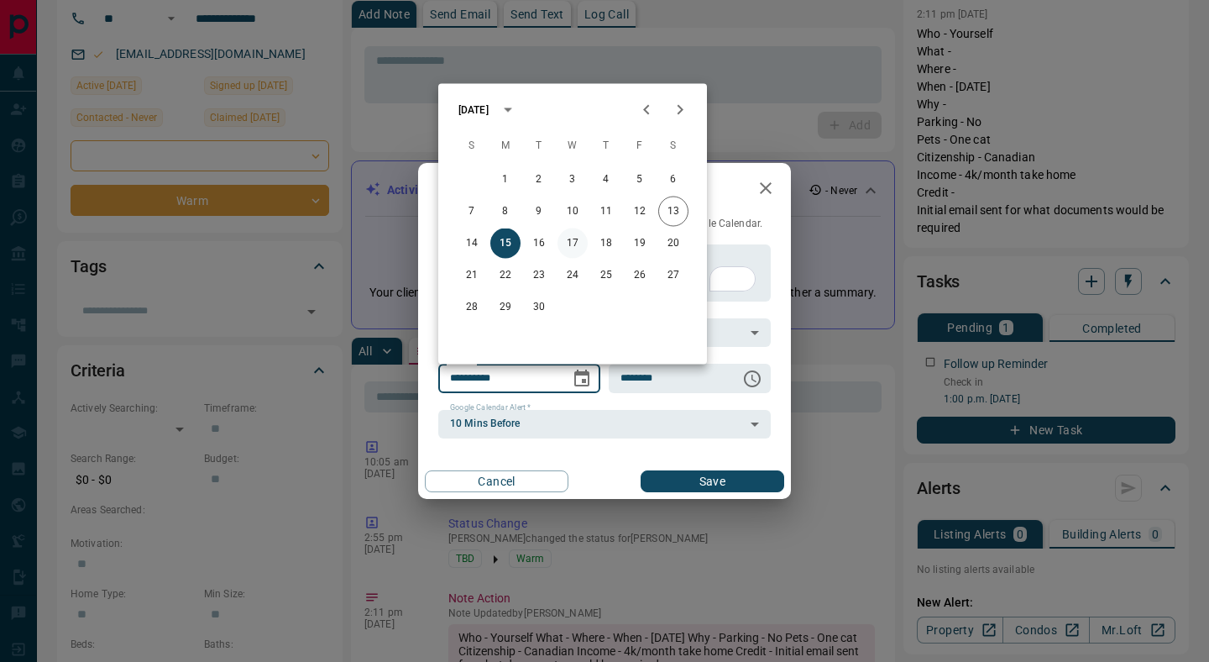 The width and height of the screenshot is (1209, 662). What do you see at coordinates (673, 275) in the screenshot?
I see `button: 27` at bounding box center [673, 275].